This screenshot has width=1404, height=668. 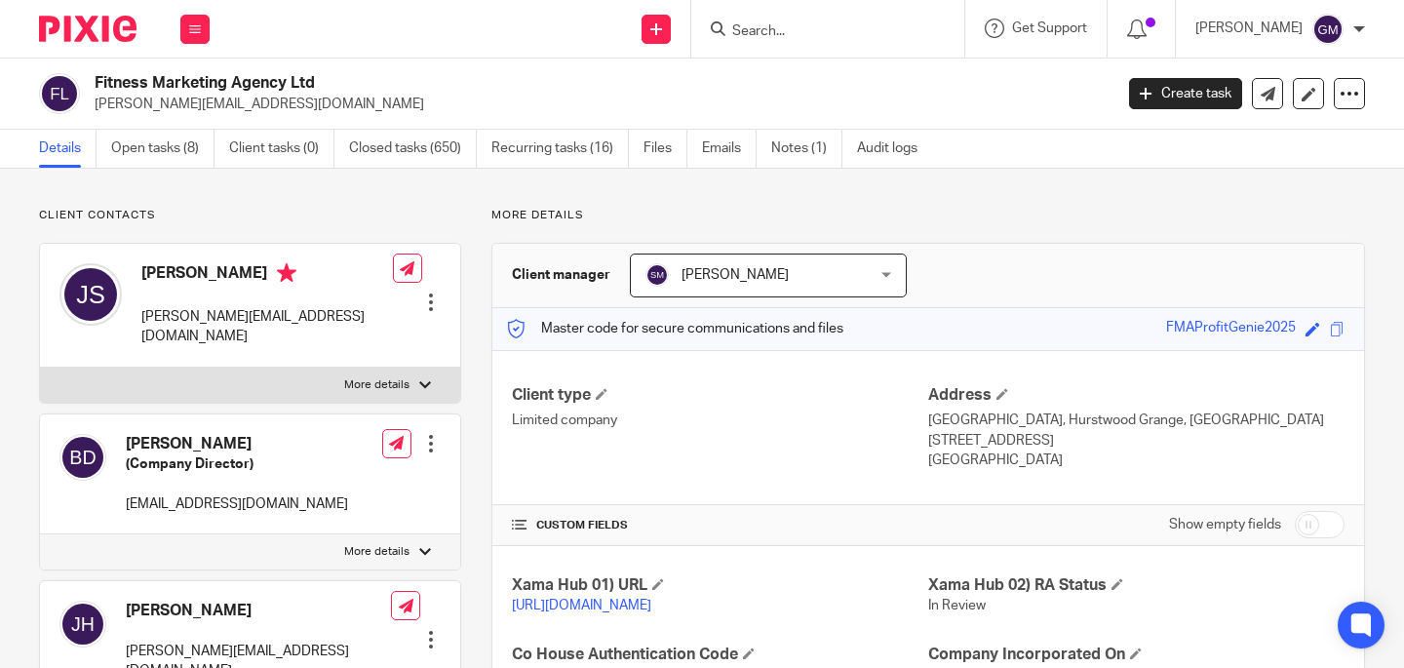 What do you see at coordinates (719, 395) in the screenshot?
I see `h4: Client type` at bounding box center [719, 395].